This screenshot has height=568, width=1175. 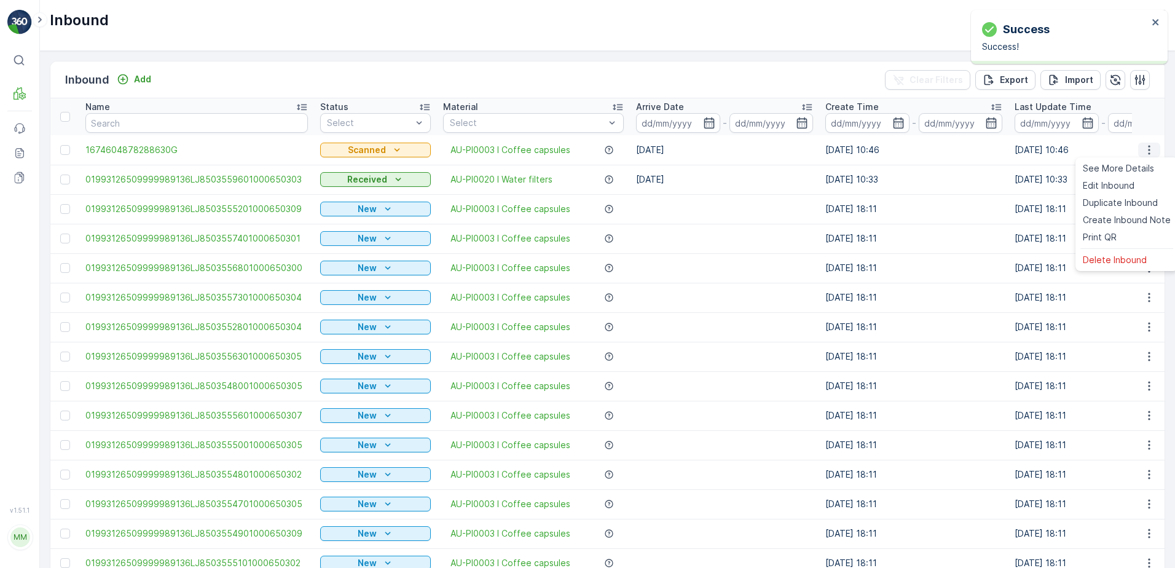 I want to click on span: 01993126509999989136LJ8503554901000650309, so click(x=197, y=534).